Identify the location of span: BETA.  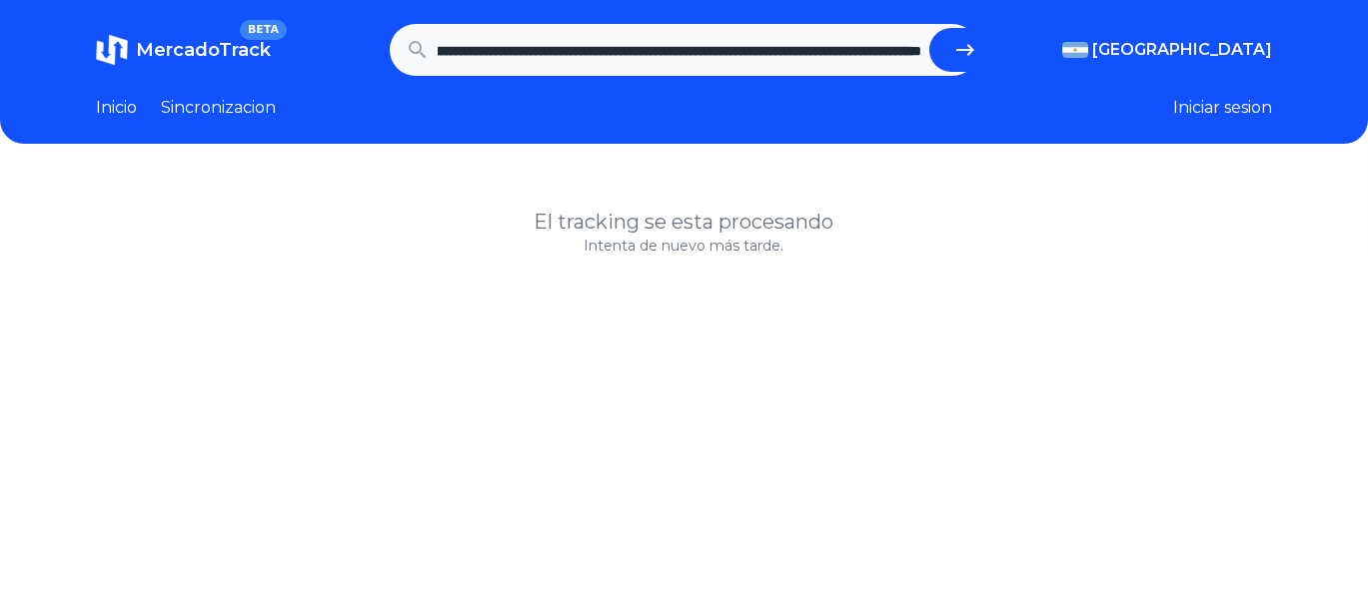
(263, 30).